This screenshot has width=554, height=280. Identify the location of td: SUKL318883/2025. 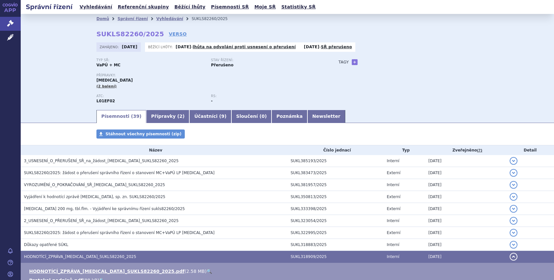
(335, 245).